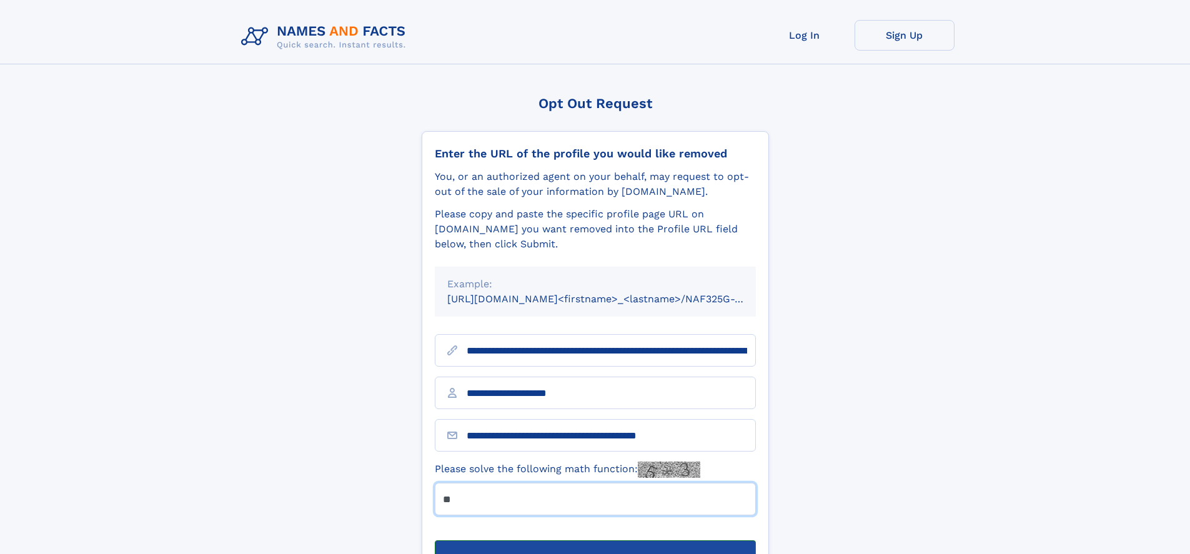 This screenshot has width=1190, height=554. Describe the element at coordinates (595, 284) in the screenshot. I see `div: Example:` at that location.